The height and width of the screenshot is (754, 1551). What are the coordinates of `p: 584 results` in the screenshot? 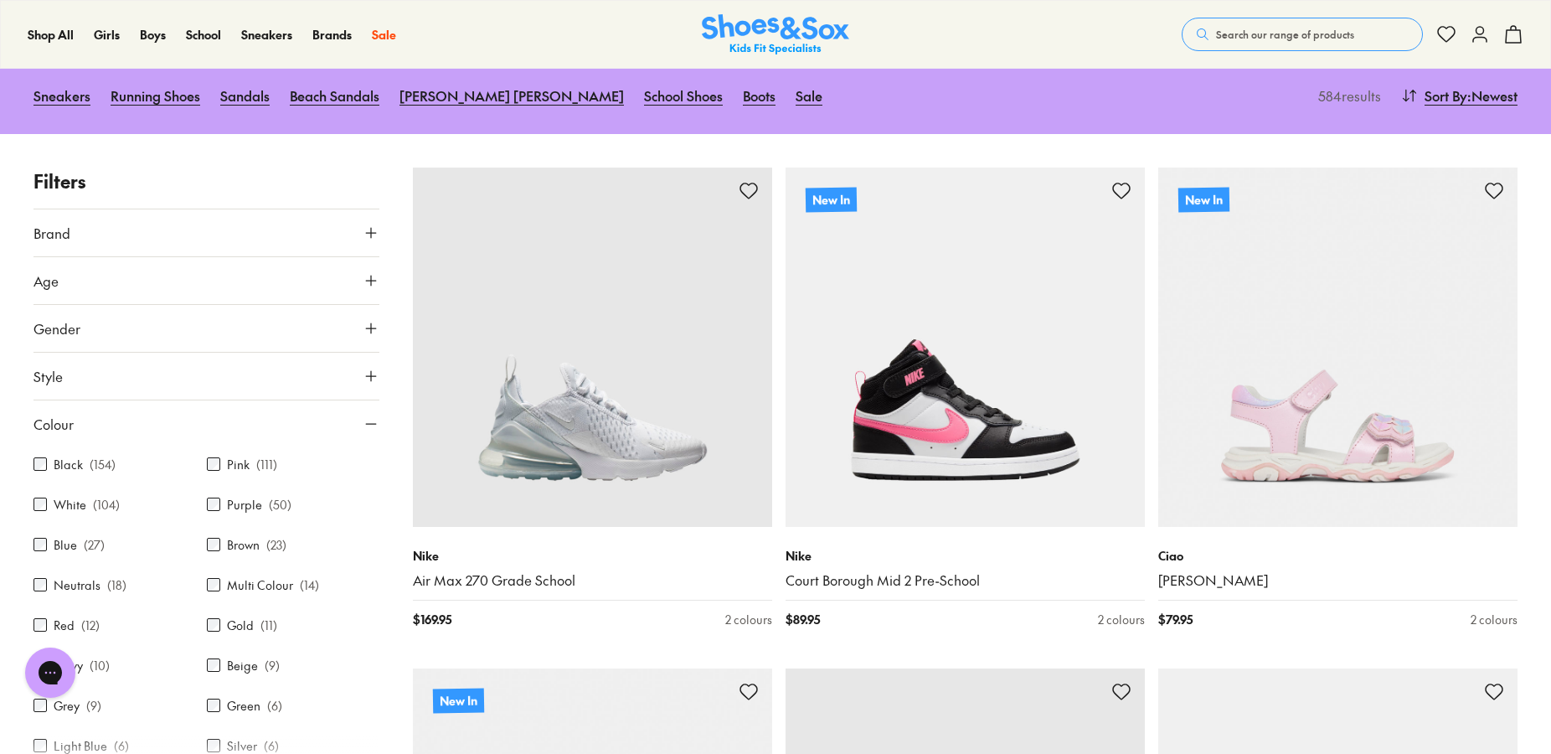 It's located at (1345, 95).